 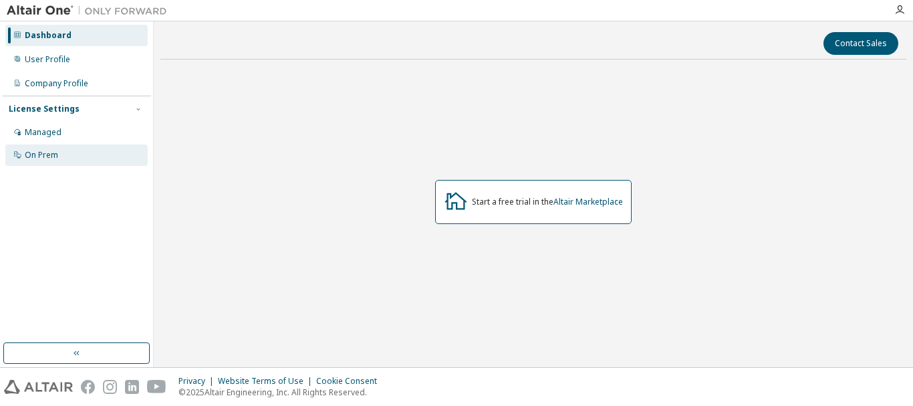 I want to click on div: License Settings, so click(x=44, y=109).